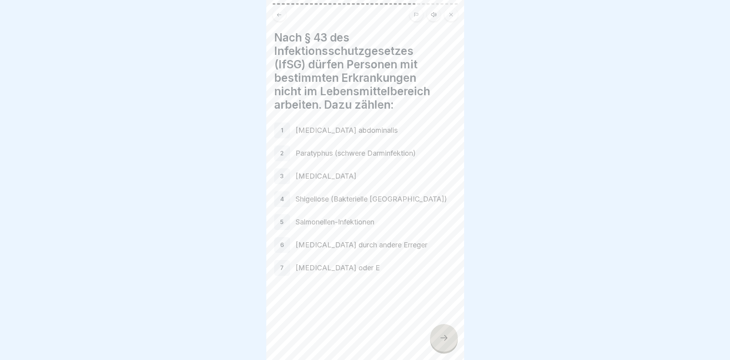  What do you see at coordinates (282, 153) in the screenshot?
I see `p: 2` at bounding box center [282, 153].